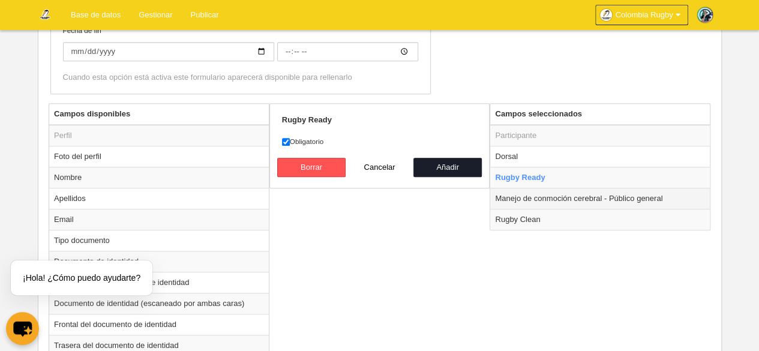  What do you see at coordinates (159, 136) in the screenshot?
I see `td: Perfil` at bounding box center [159, 136].